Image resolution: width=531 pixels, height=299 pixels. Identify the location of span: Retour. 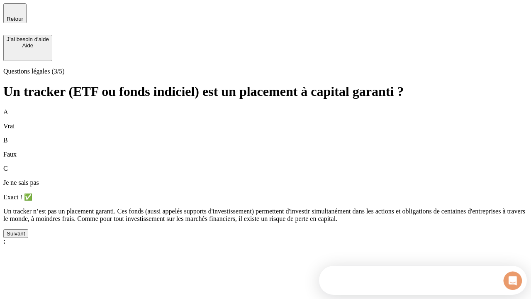
(15, 19).